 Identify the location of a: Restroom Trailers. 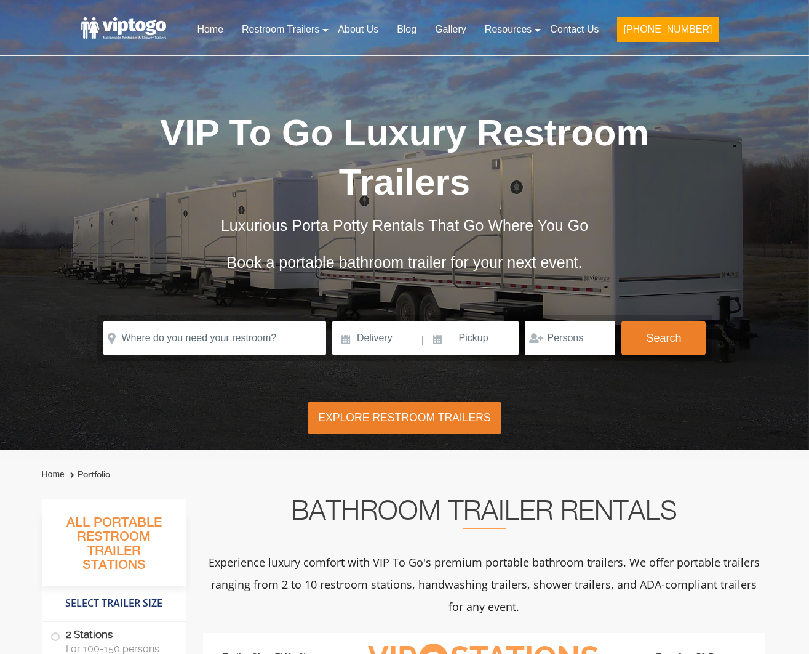
(281, 30).